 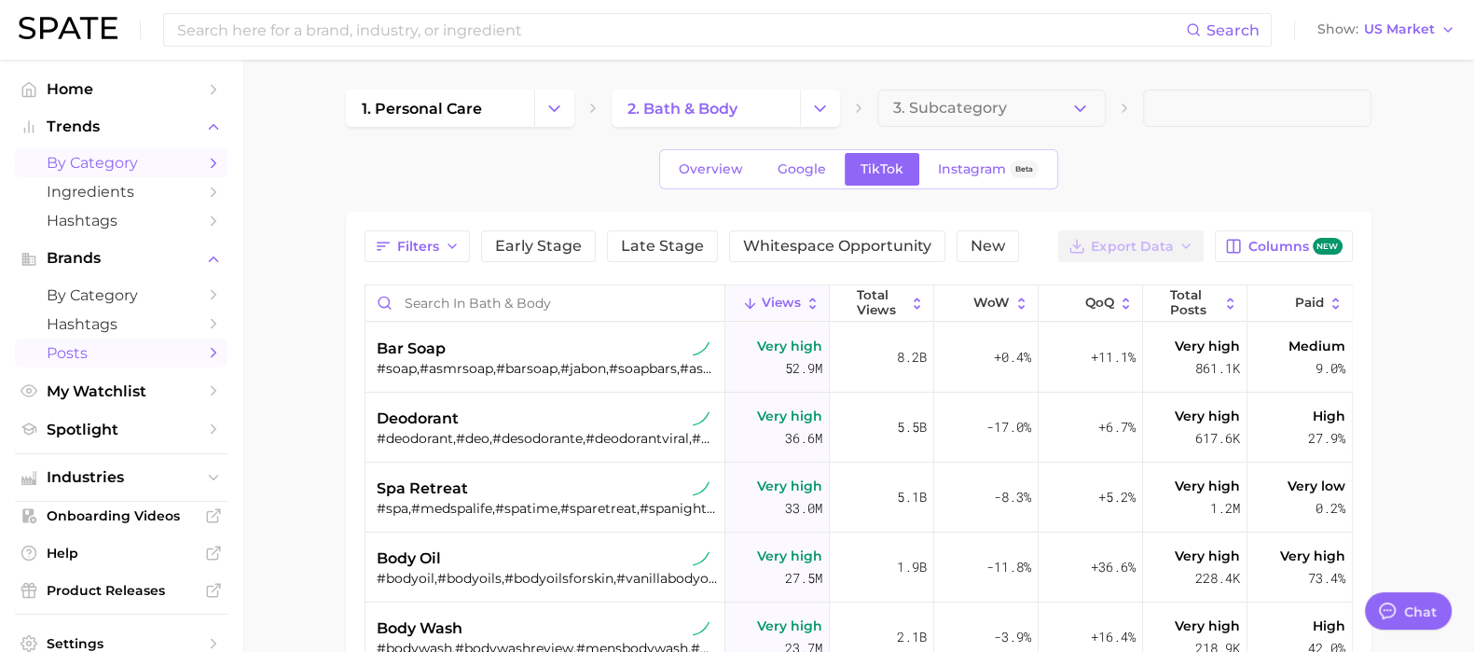 What do you see at coordinates (1113, 637) in the screenshot?
I see `span: +16.4%` at bounding box center [1113, 637].